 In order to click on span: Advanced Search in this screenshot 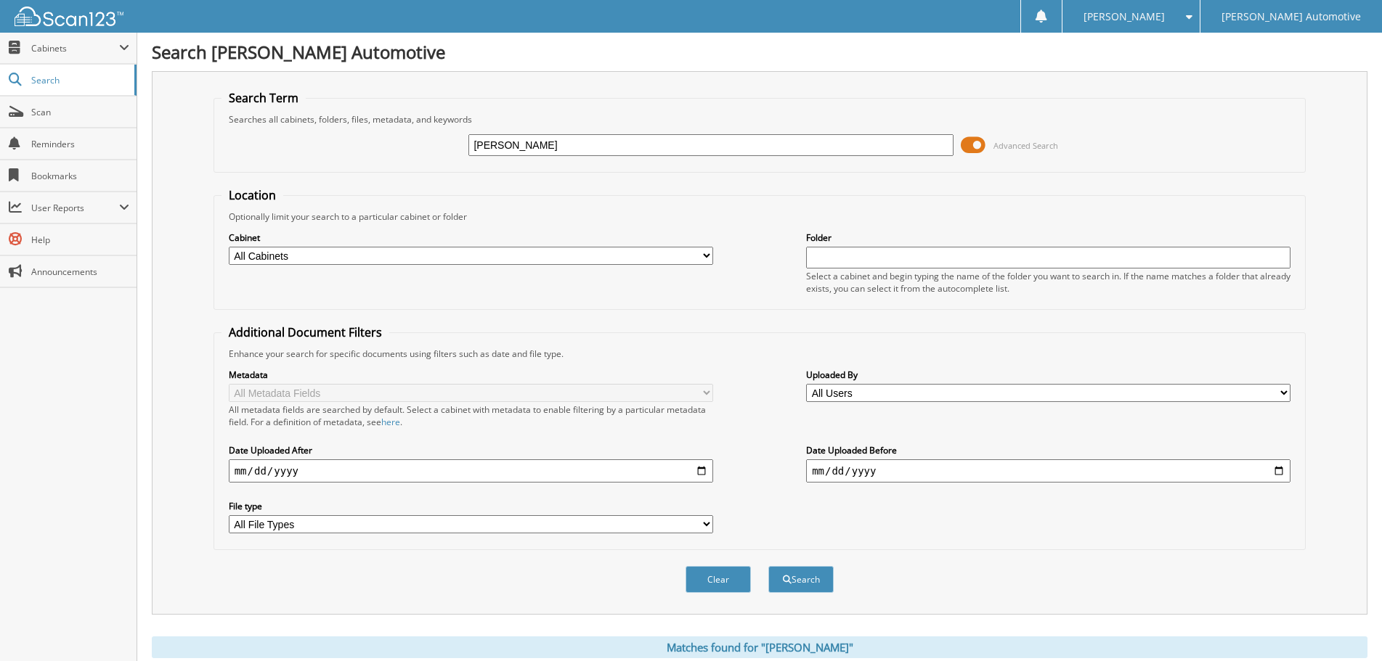, I will do `click(1025, 145)`.